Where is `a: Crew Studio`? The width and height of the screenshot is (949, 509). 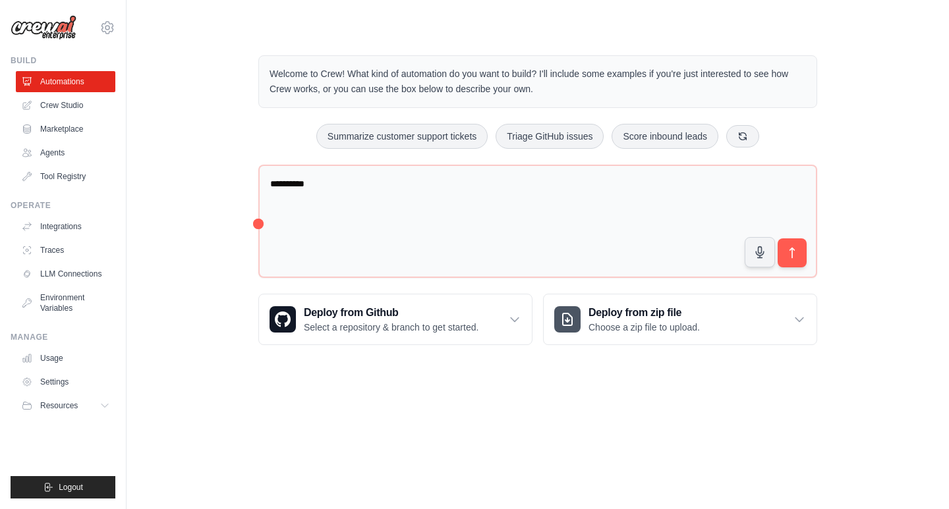
a: Crew Studio is located at coordinates (65, 105).